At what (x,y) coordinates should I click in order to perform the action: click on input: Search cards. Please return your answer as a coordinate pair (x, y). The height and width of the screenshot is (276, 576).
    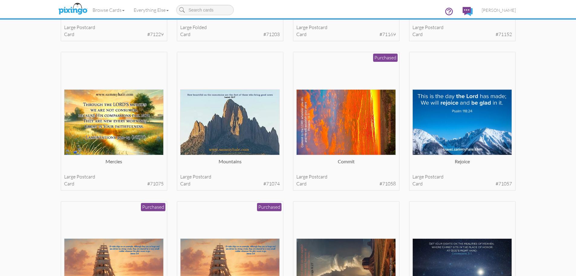
    Looking at the image, I should click on (205, 10).